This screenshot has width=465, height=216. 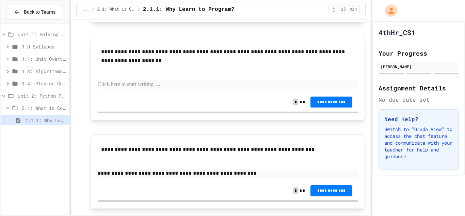 I want to click on span: 1.4: Playing Games, so click(x=44, y=83).